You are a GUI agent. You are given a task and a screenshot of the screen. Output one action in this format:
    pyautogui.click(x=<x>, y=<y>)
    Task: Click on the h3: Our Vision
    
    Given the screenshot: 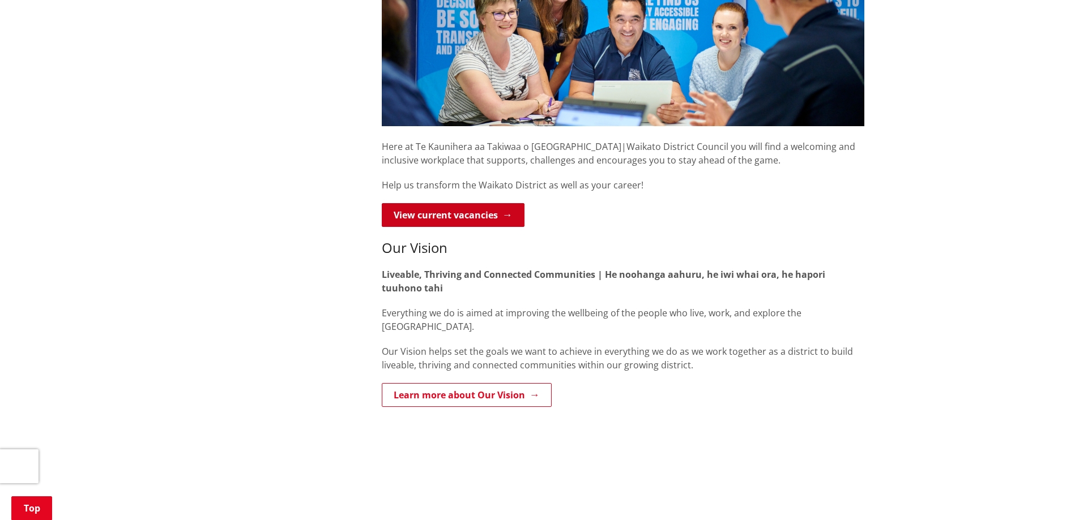 What is the action you would take?
    pyautogui.click(x=623, y=248)
    